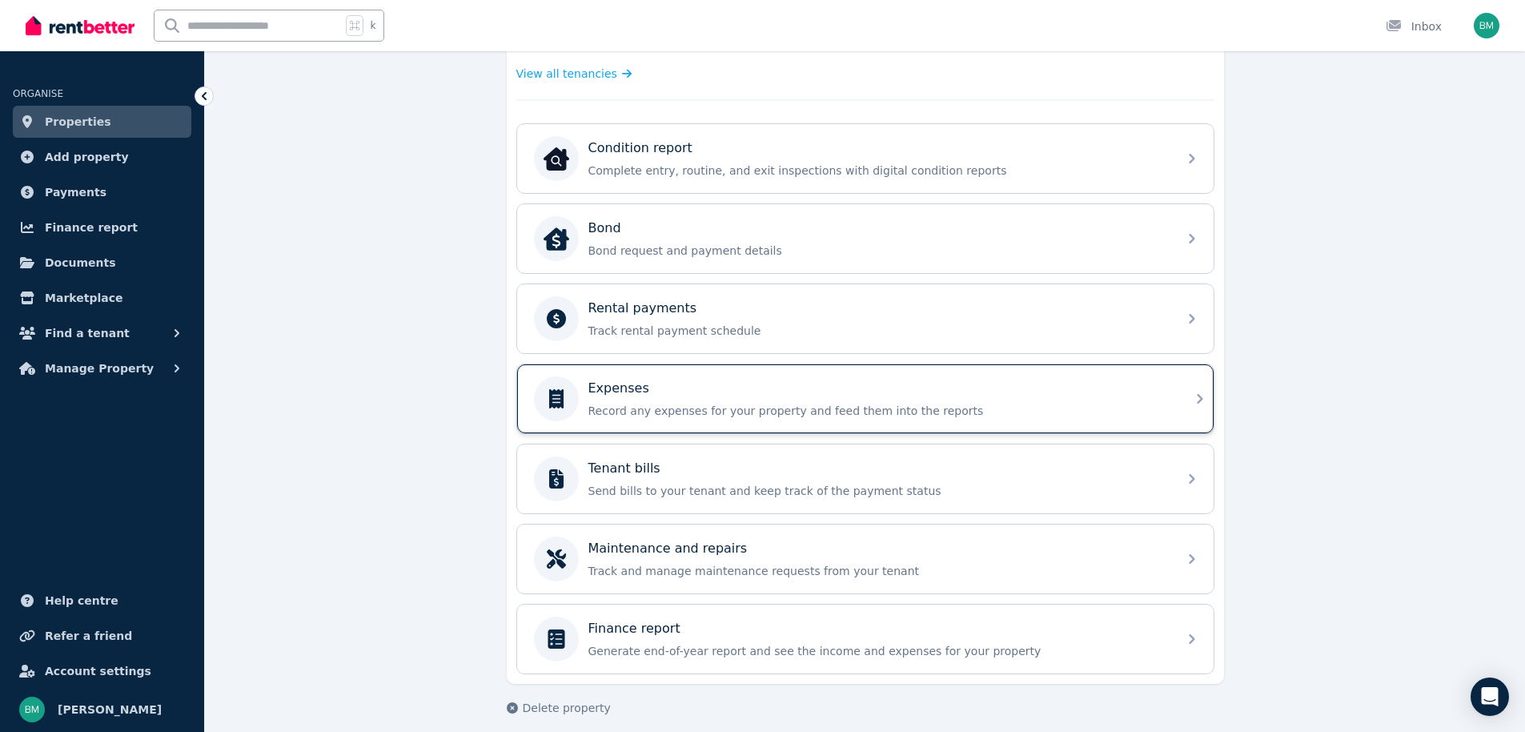 The width and height of the screenshot is (1525, 732). I want to click on p: Maintenance and repairs, so click(668, 548).